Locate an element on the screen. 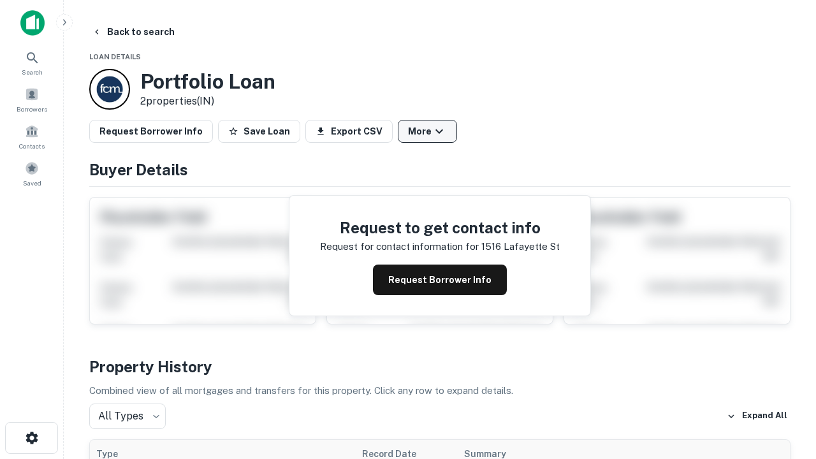 This screenshot has height=459, width=816. h4: Request to get contact info is located at coordinates (440, 228).